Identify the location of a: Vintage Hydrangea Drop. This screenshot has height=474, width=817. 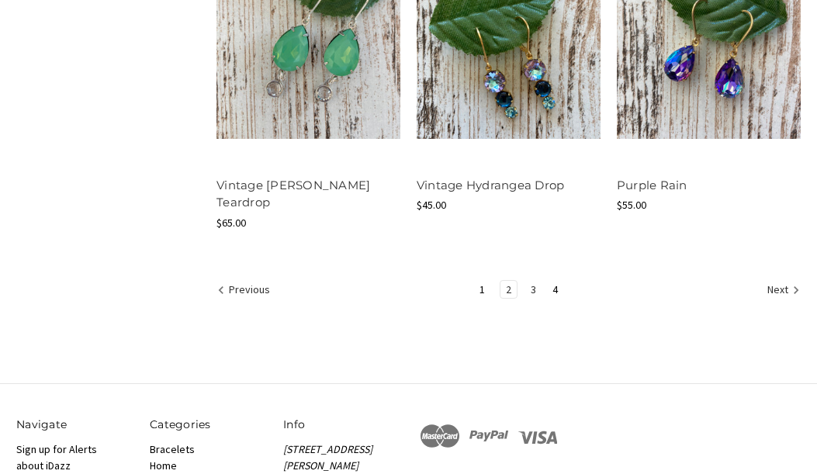
(490, 185).